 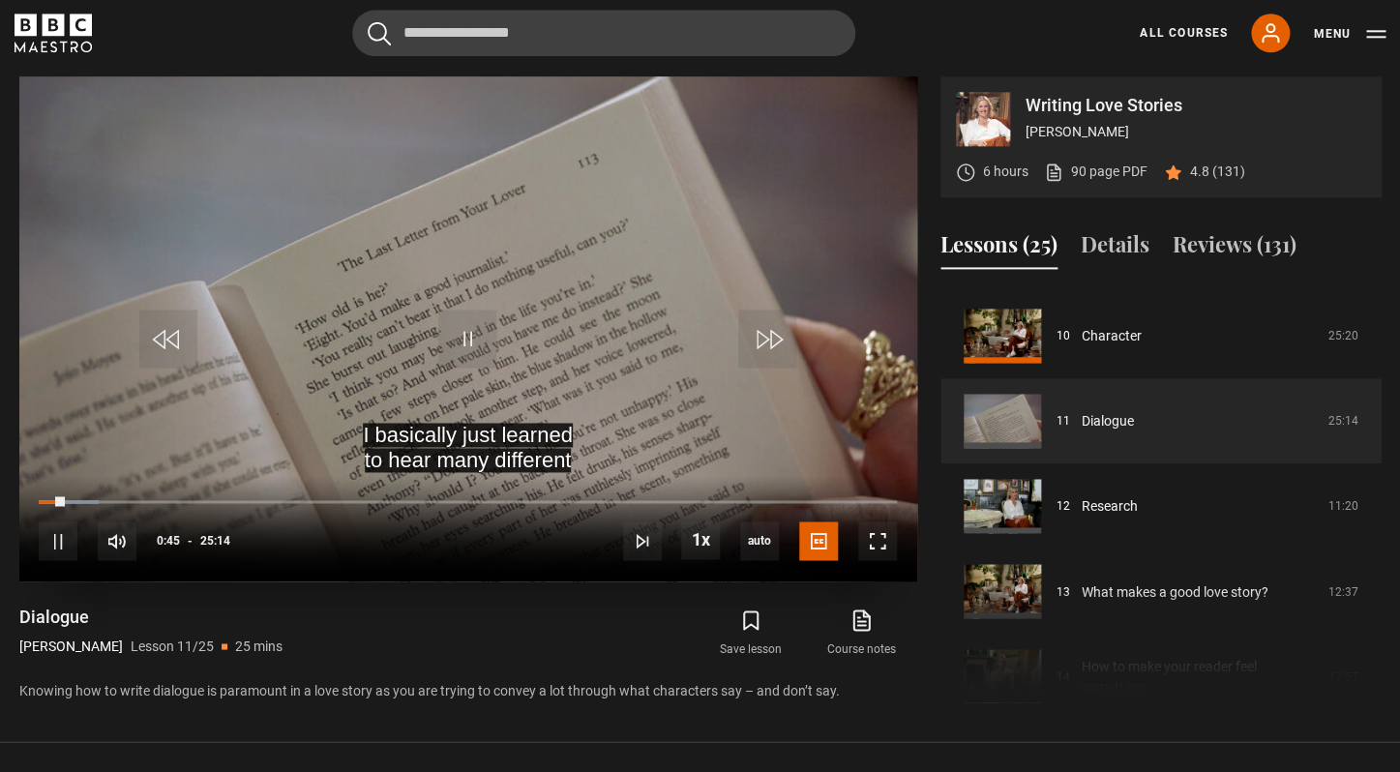 I want to click on button: Fullscreen, so click(x=878, y=542).